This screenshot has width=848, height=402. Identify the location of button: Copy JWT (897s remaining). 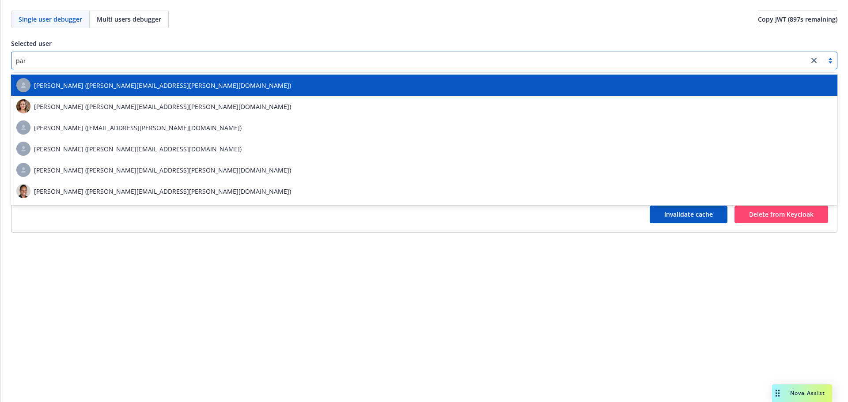
(798, 19).